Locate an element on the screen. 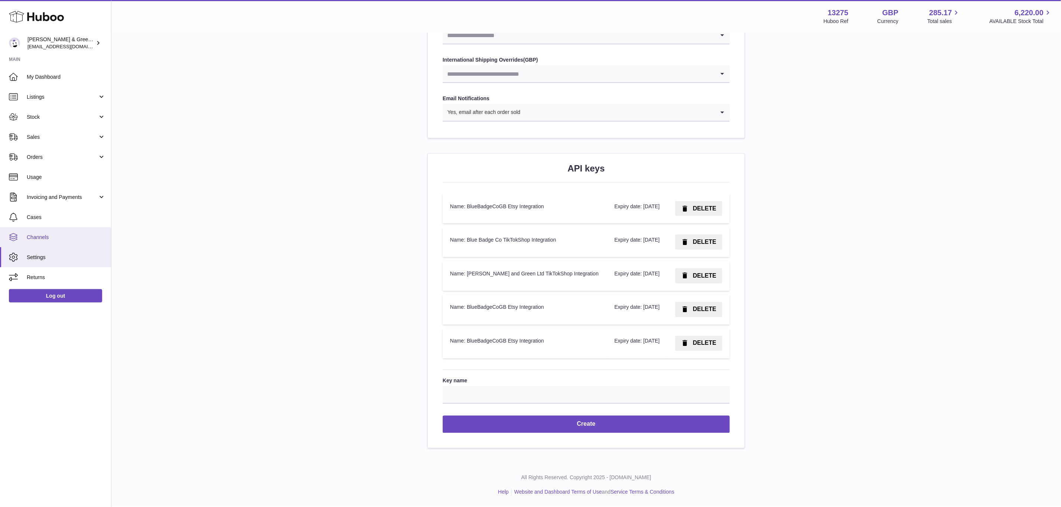 The width and height of the screenshot is (1061, 507). img: internalAdmin-13275@internal.huboo.com is located at coordinates (14, 43).